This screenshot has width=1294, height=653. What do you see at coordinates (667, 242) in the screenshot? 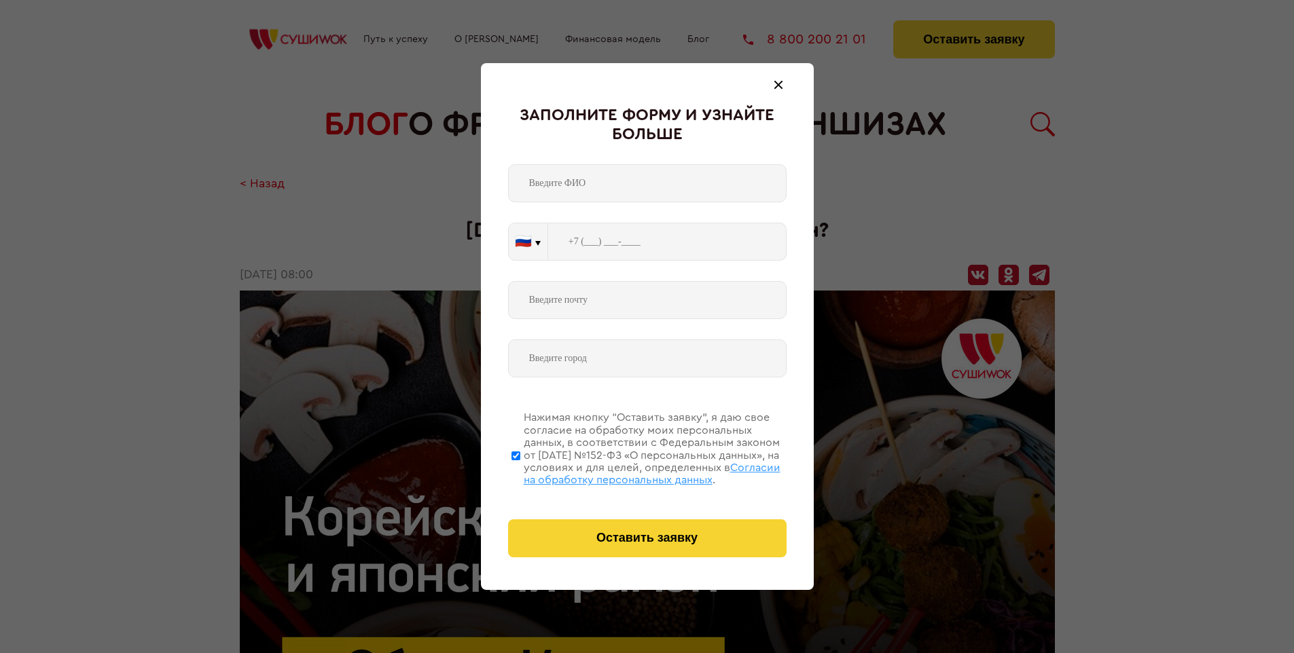
I see `input: +7 (___) ___-____` at bounding box center [667, 242].